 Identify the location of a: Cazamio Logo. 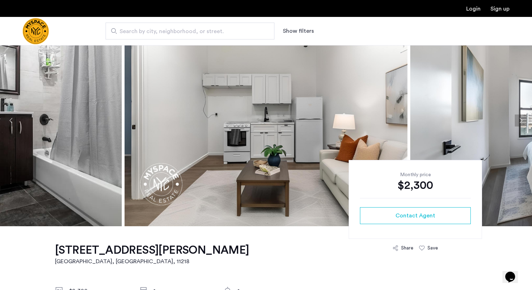
(36, 31).